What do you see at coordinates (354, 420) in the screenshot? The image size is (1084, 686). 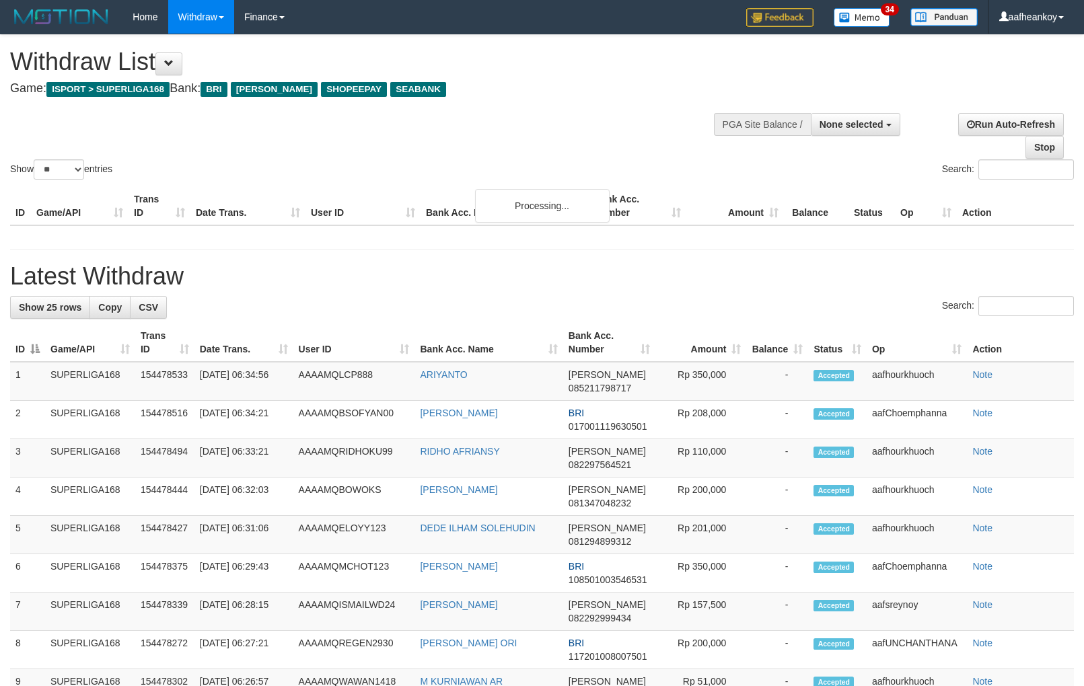 I see `td: AAAAMQBSOFYAN00` at bounding box center [354, 420].